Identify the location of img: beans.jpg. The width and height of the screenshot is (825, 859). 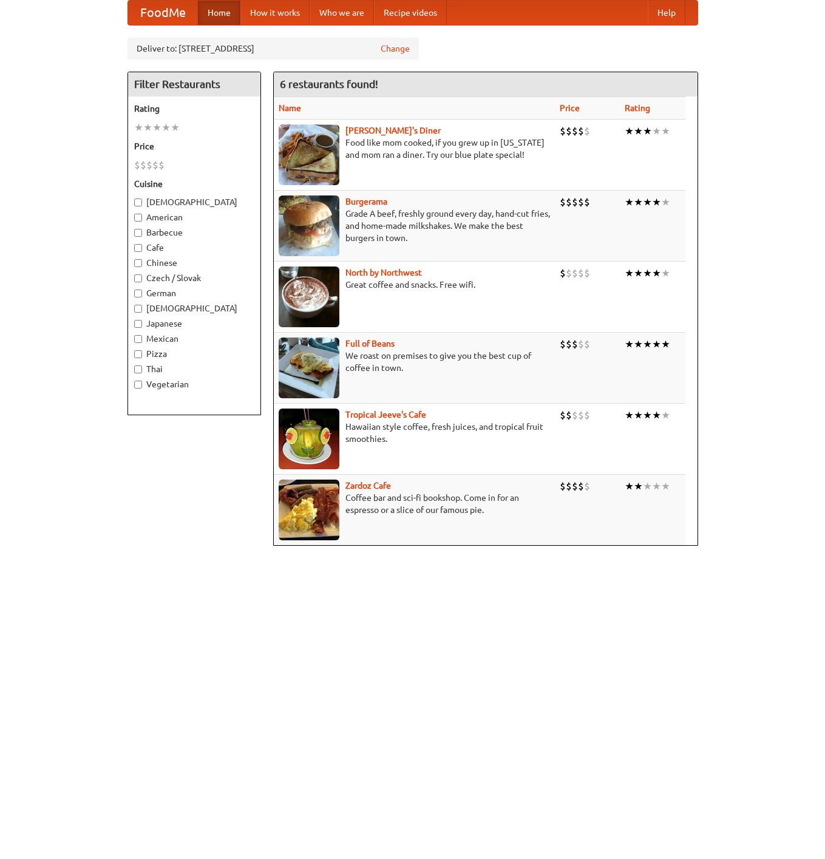
(309, 368).